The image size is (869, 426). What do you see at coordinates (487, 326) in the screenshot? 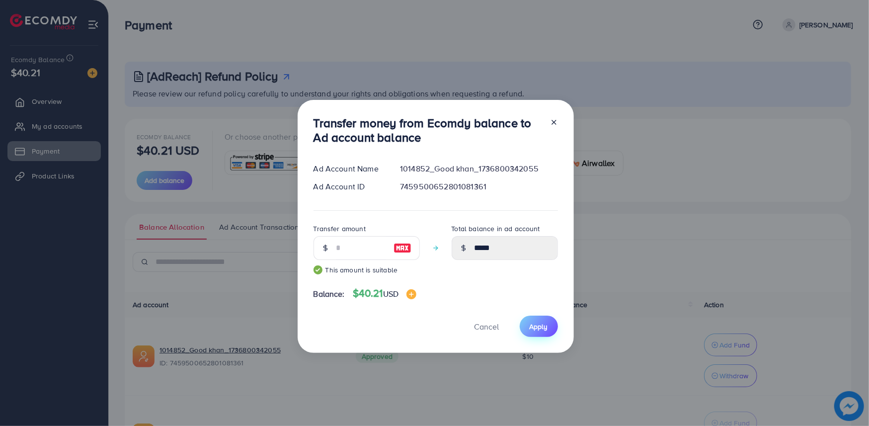
I see `button: Cancel` at bounding box center [487, 326].